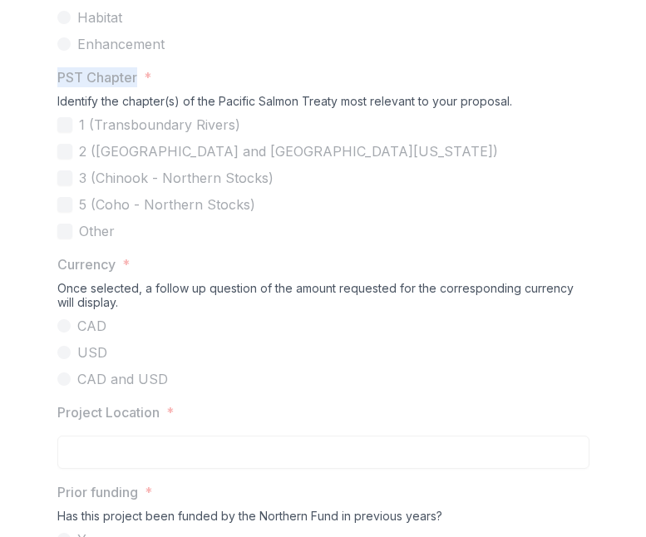  What do you see at coordinates (100, 17) in the screenshot?
I see `span: Habitat` at bounding box center [100, 17].